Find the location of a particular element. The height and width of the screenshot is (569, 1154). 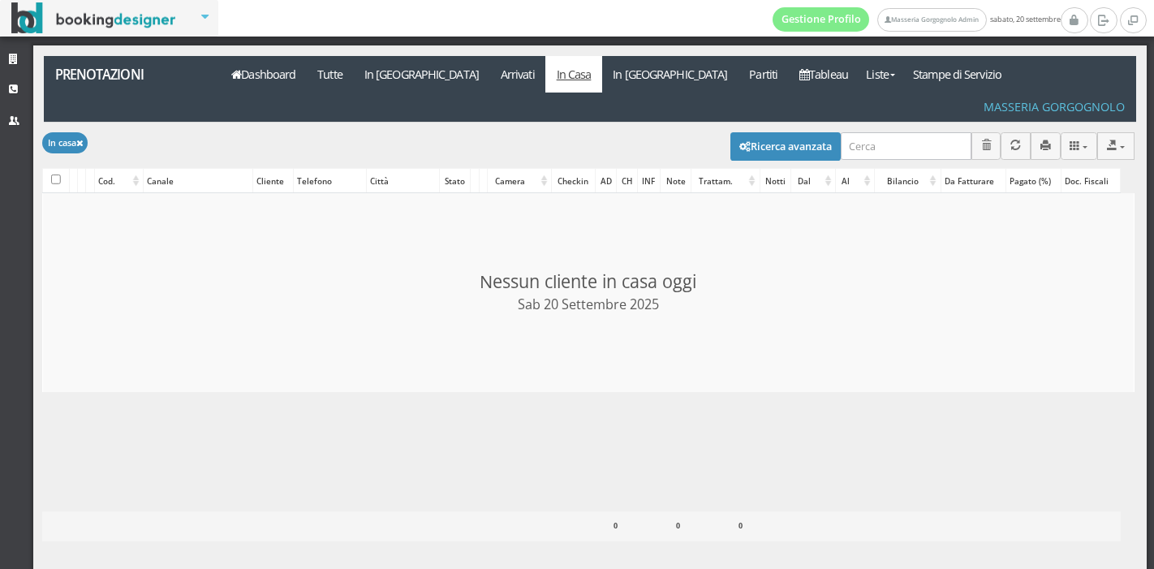

button: Ricerca avanzata is located at coordinates (786, 146).